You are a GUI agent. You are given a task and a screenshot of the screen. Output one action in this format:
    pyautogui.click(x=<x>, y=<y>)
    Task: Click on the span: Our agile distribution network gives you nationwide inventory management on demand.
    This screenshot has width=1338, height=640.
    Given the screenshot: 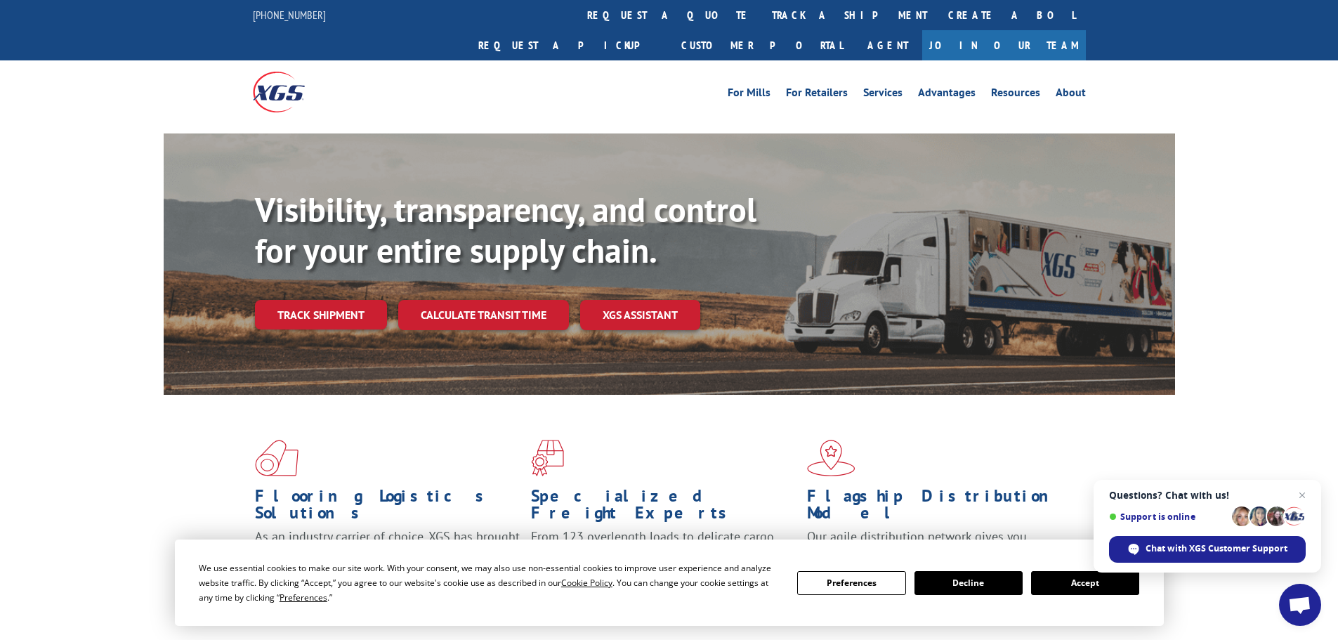 What is the action you would take?
    pyautogui.click(x=936, y=544)
    